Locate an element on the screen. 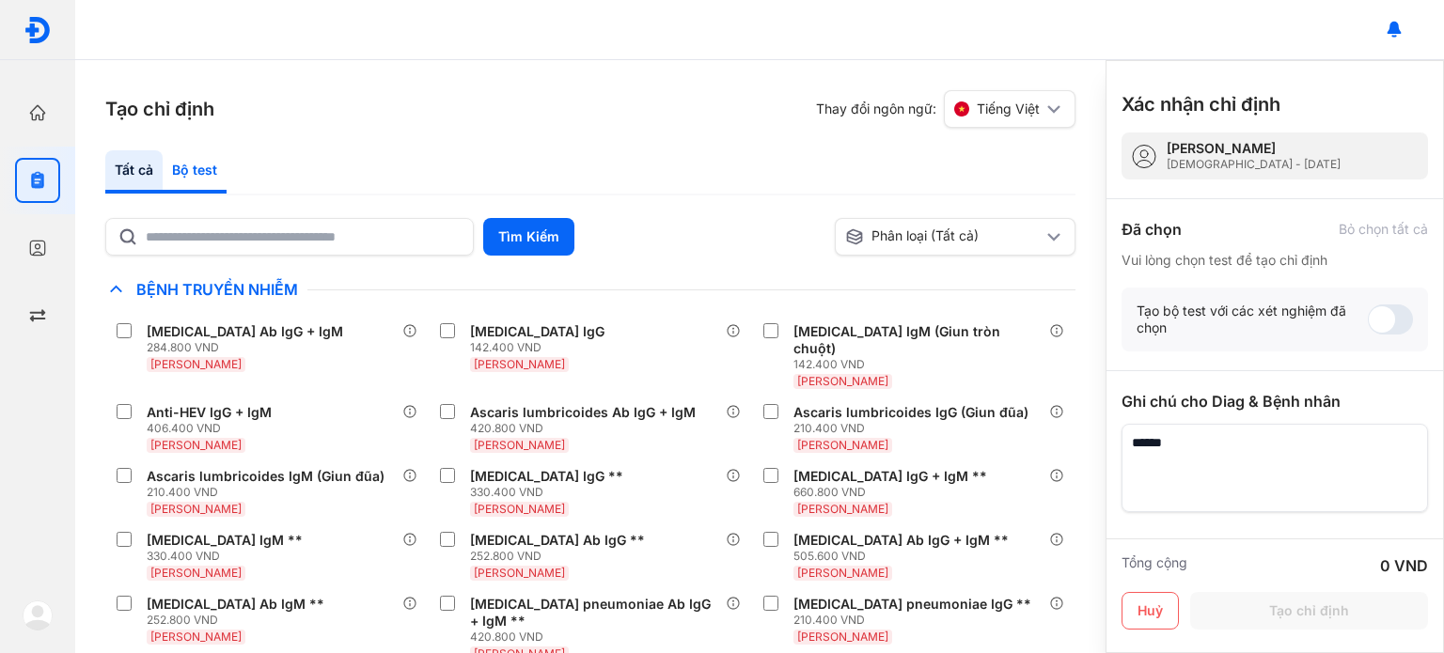 This screenshot has width=1444, height=653. div: Tất cả is located at coordinates (133, 172).